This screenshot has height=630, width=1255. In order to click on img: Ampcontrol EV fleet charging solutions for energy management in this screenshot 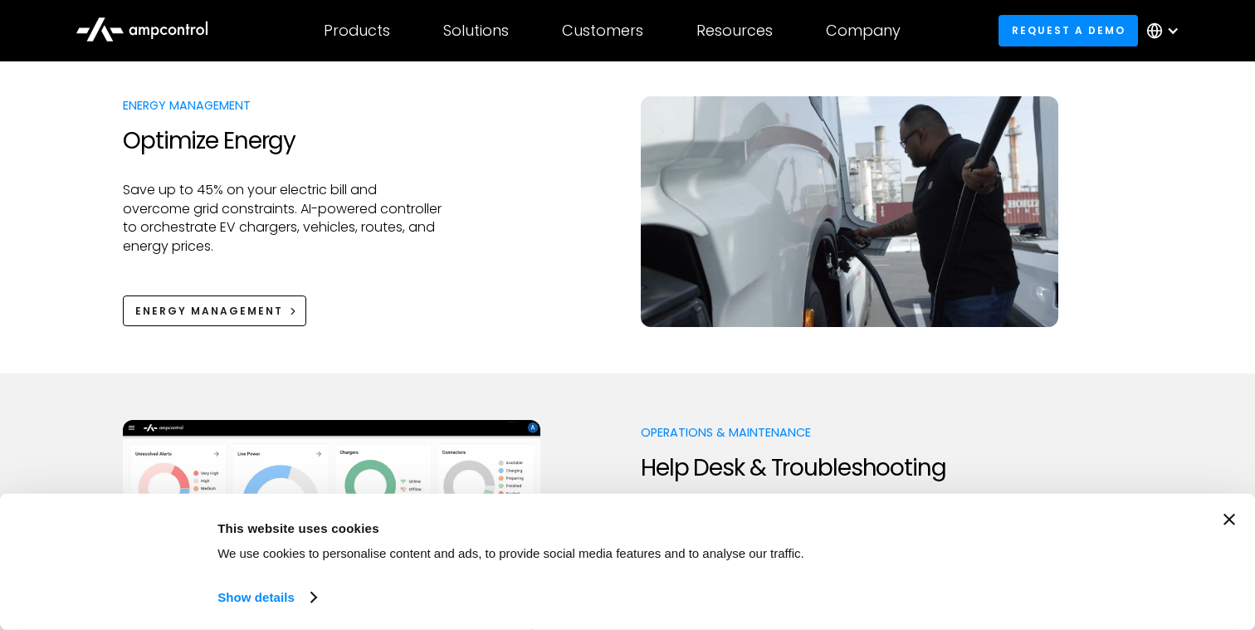, I will do `click(849, 211)`.